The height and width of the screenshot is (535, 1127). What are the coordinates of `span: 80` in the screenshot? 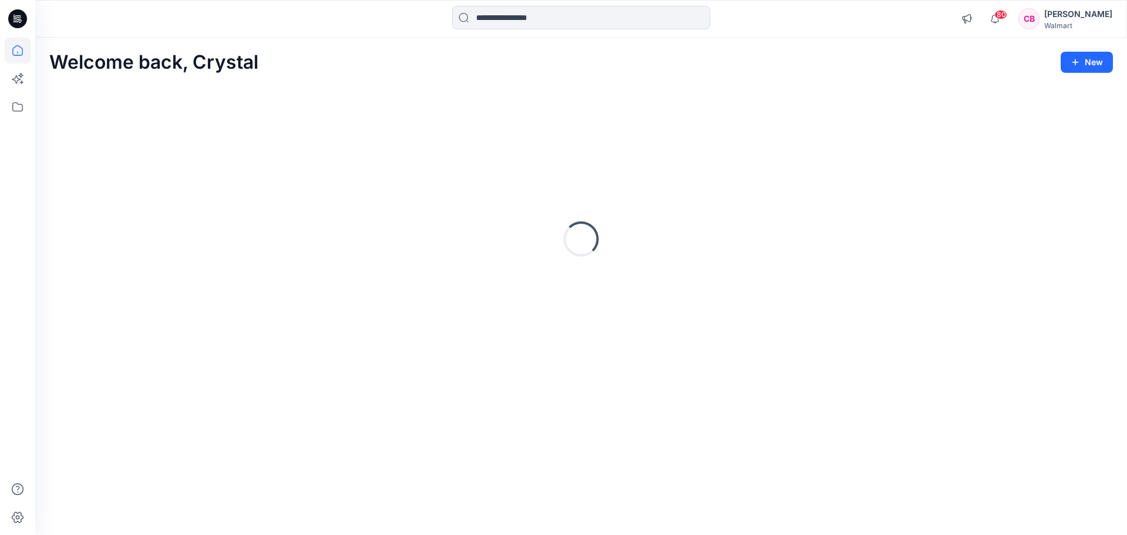 It's located at (1001, 15).